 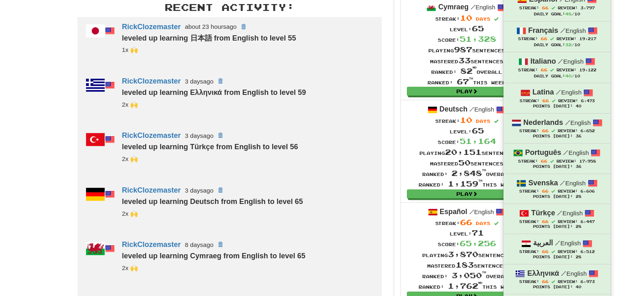 What do you see at coordinates (569, 14) in the screenshot?
I see `span: 48` at bounding box center [569, 14].